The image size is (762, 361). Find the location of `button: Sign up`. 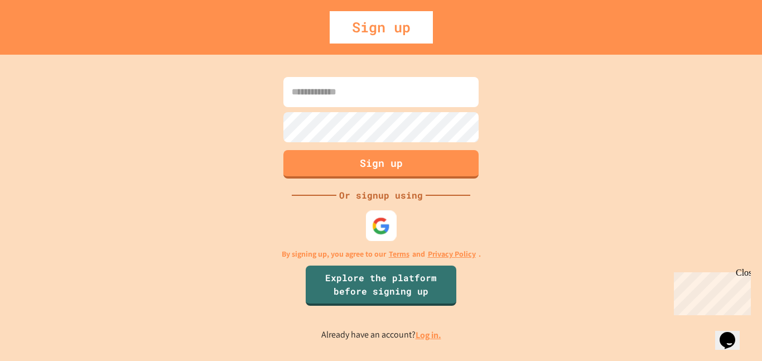

button: Sign up is located at coordinates (381, 164).